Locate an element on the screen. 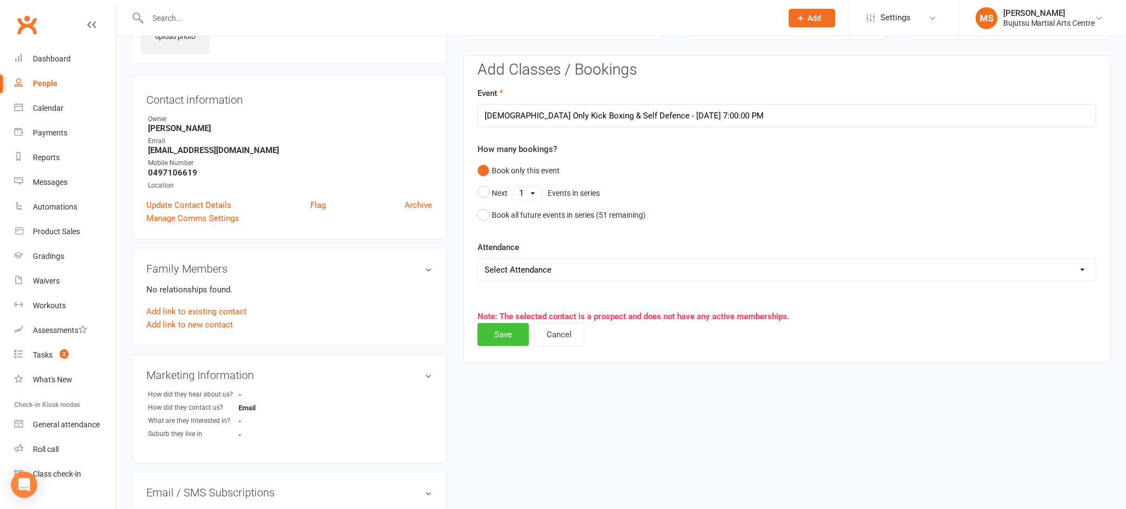 The image size is (1126, 509). div: Automations is located at coordinates (55, 207).